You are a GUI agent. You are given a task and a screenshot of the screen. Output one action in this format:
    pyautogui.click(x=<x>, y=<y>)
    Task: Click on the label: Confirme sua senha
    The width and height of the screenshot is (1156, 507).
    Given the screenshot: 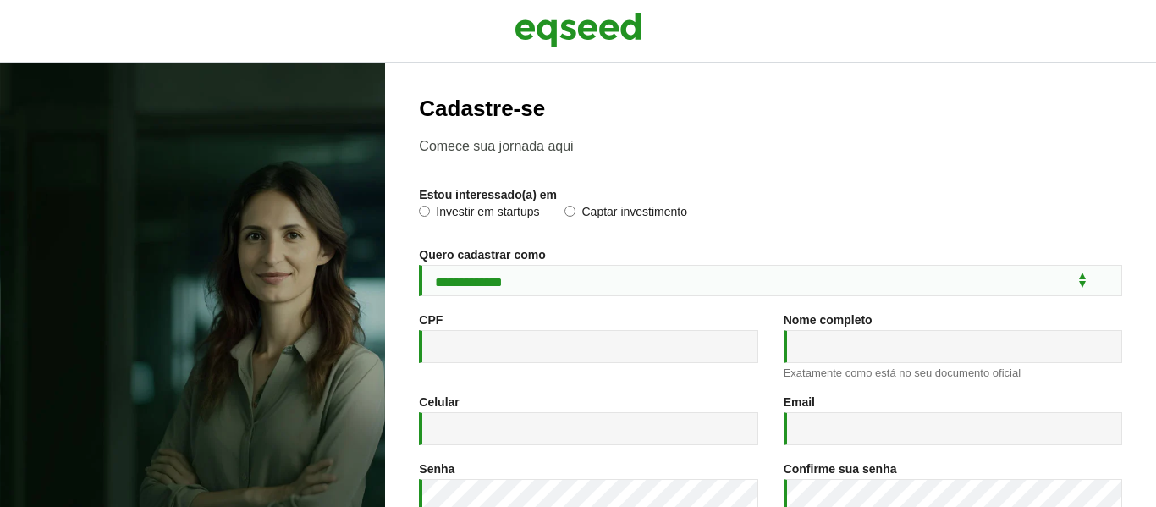 What is the action you would take?
    pyautogui.click(x=840, y=469)
    